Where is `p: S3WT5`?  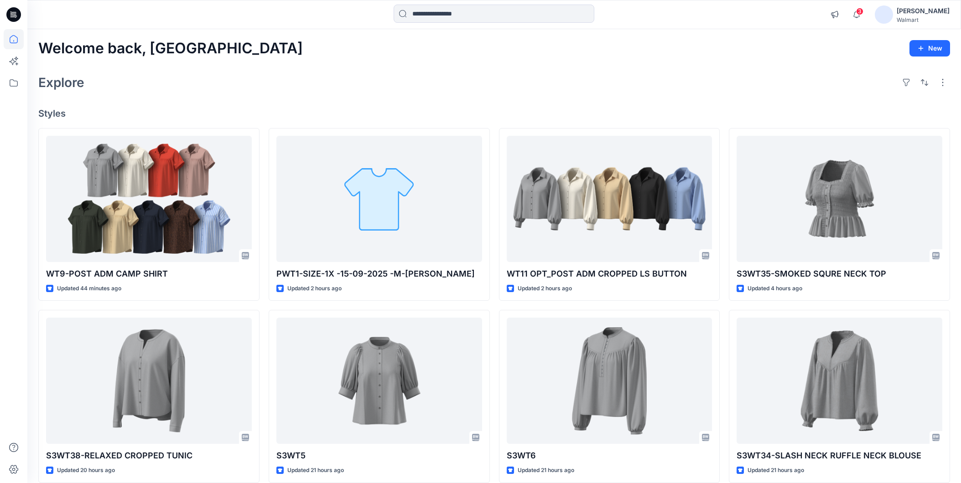
p: S3WT5 is located at coordinates (379, 456).